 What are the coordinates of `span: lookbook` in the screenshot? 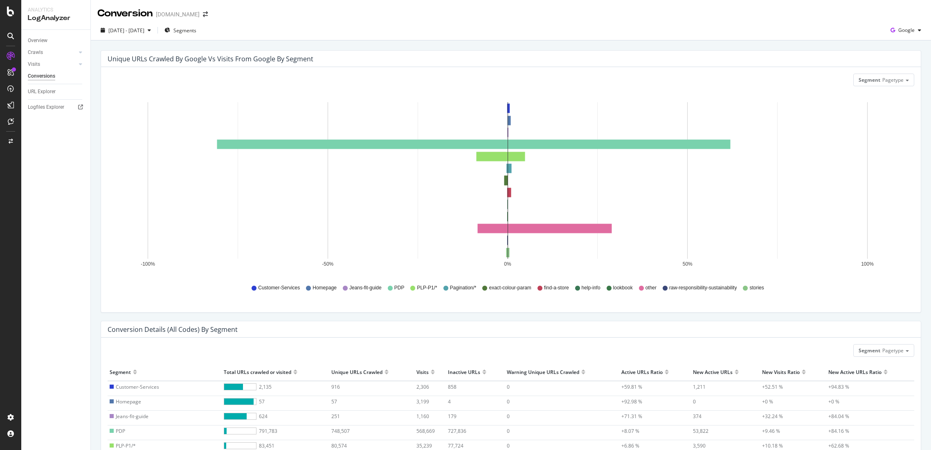 It's located at (623, 288).